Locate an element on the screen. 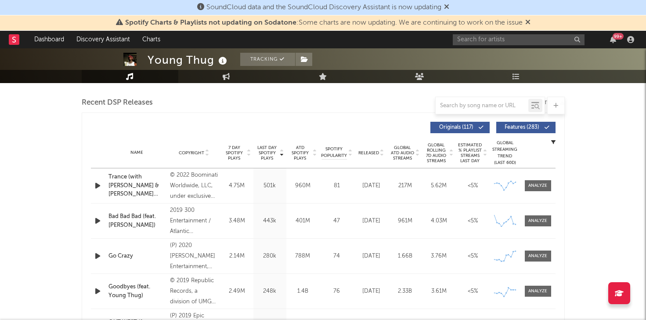 This screenshot has width=646, height=320. span: Copyright is located at coordinates (191, 153).